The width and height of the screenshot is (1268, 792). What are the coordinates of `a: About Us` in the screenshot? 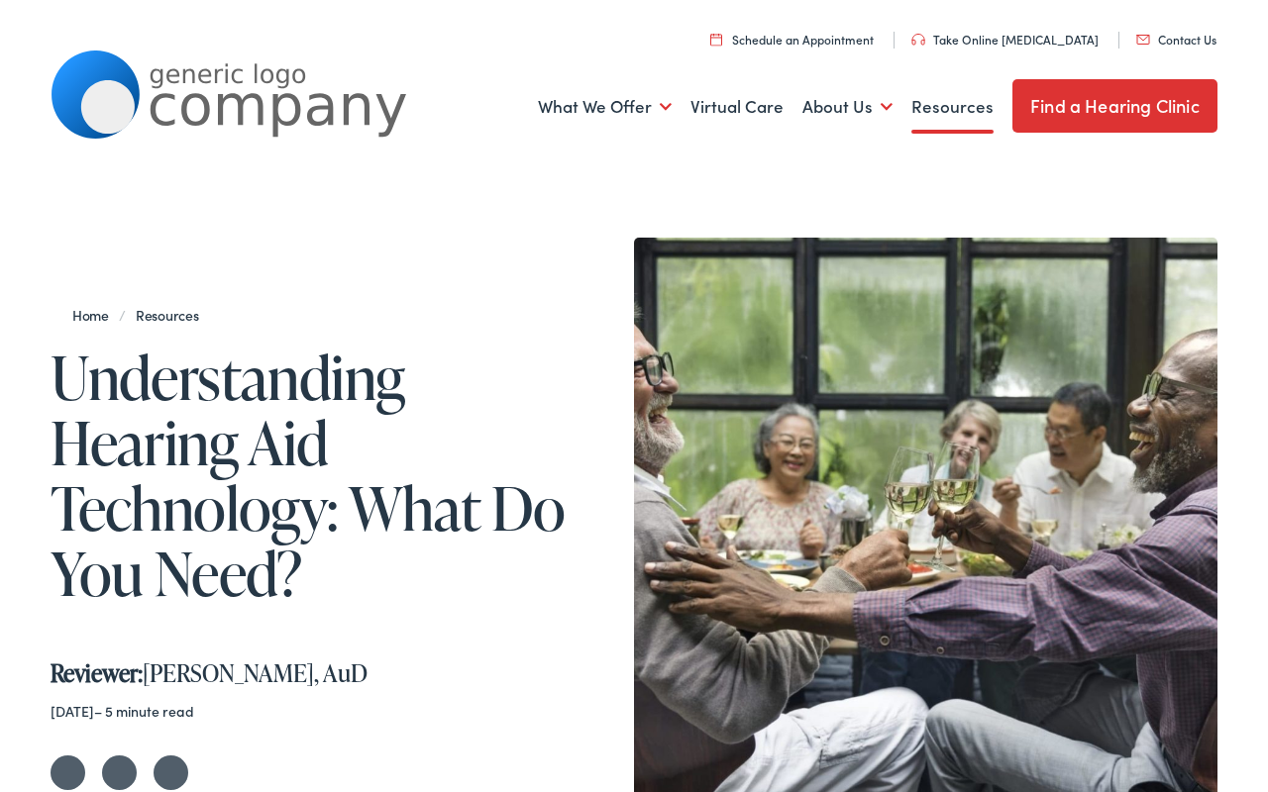 It's located at (847, 107).